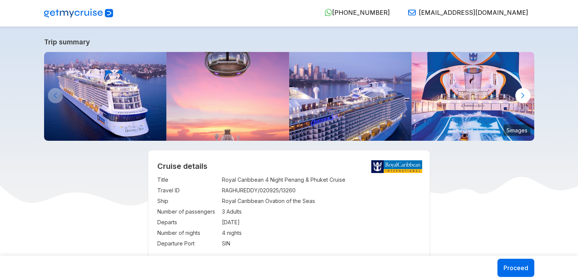 This screenshot has width=578, height=280. Describe the element at coordinates (321, 244) in the screenshot. I see `td: SIN` at that location.